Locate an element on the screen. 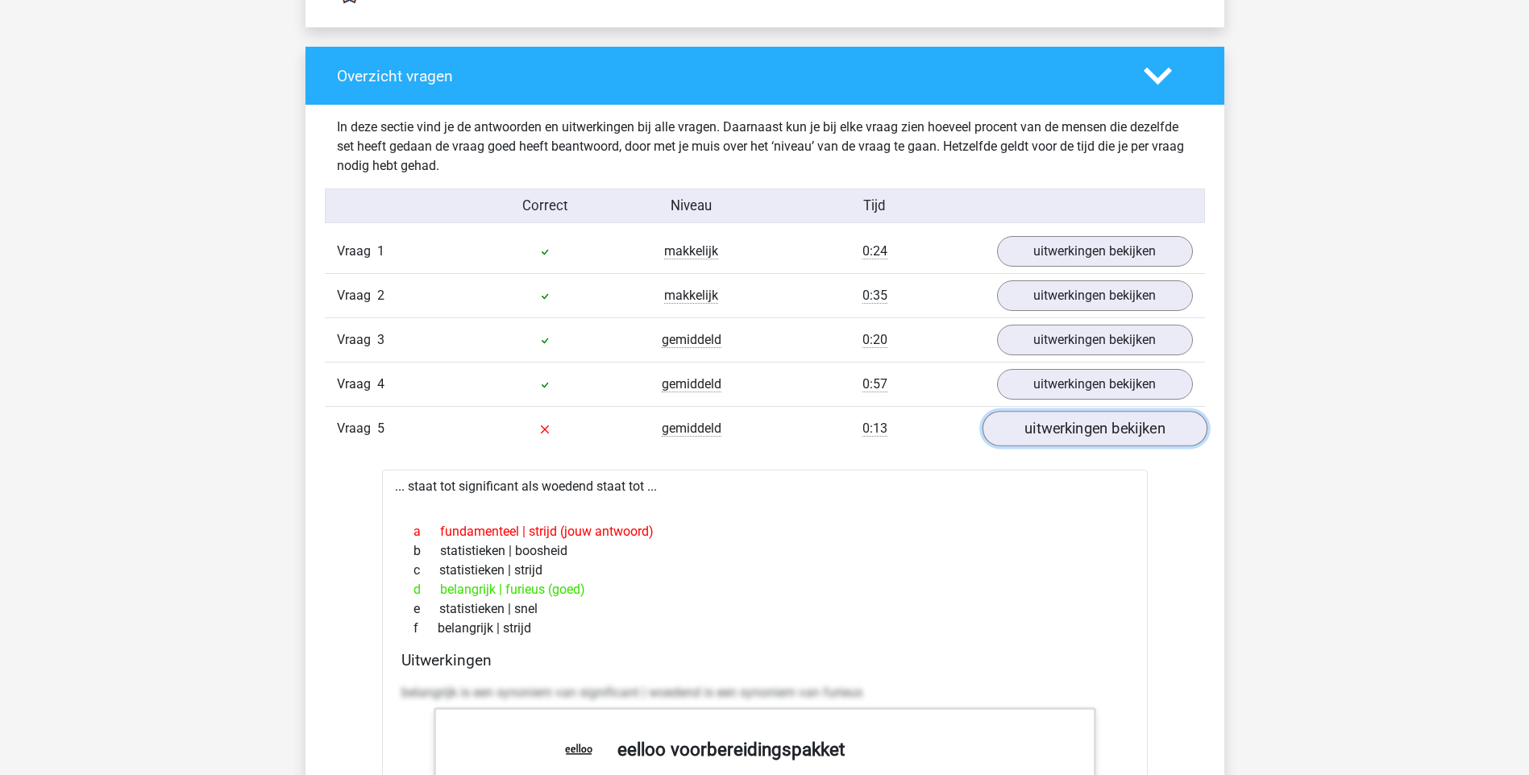 The width and height of the screenshot is (1529, 775). span: 3 is located at coordinates (380, 339).